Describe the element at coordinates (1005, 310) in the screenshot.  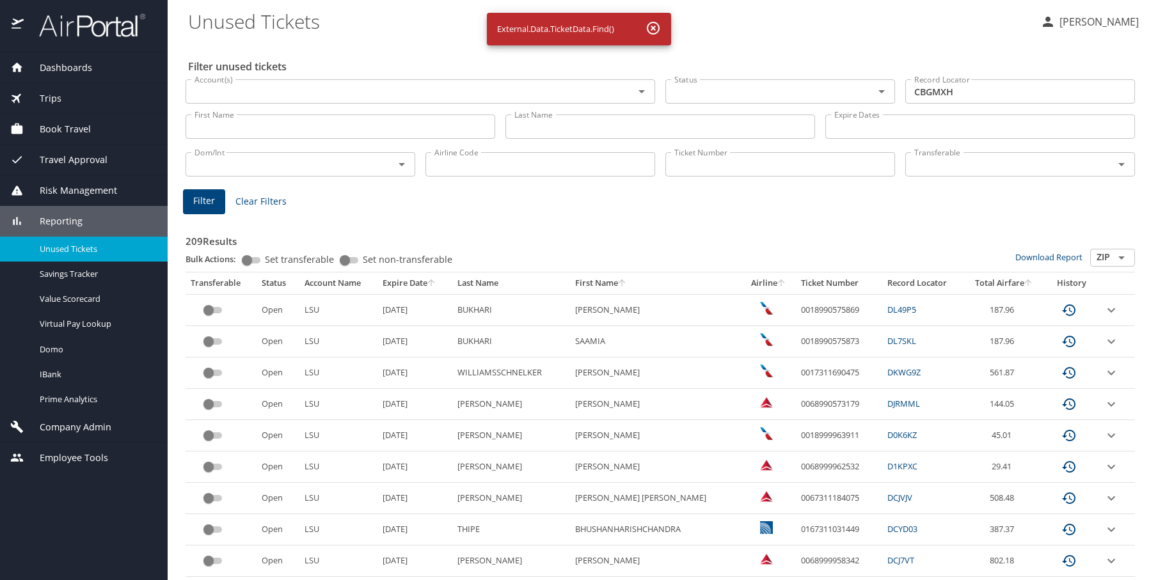
I see `td: 187.96` at that location.